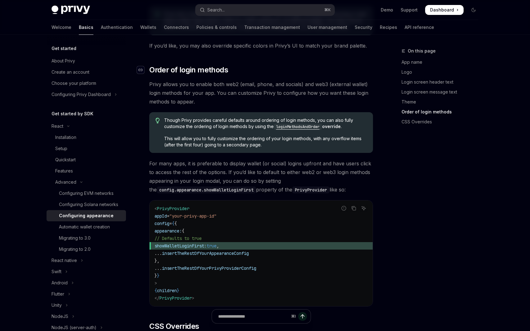 The height and width of the screenshot is (331, 530). Describe the element at coordinates (61, 148) in the screenshot. I see `div: Setup` at that location.